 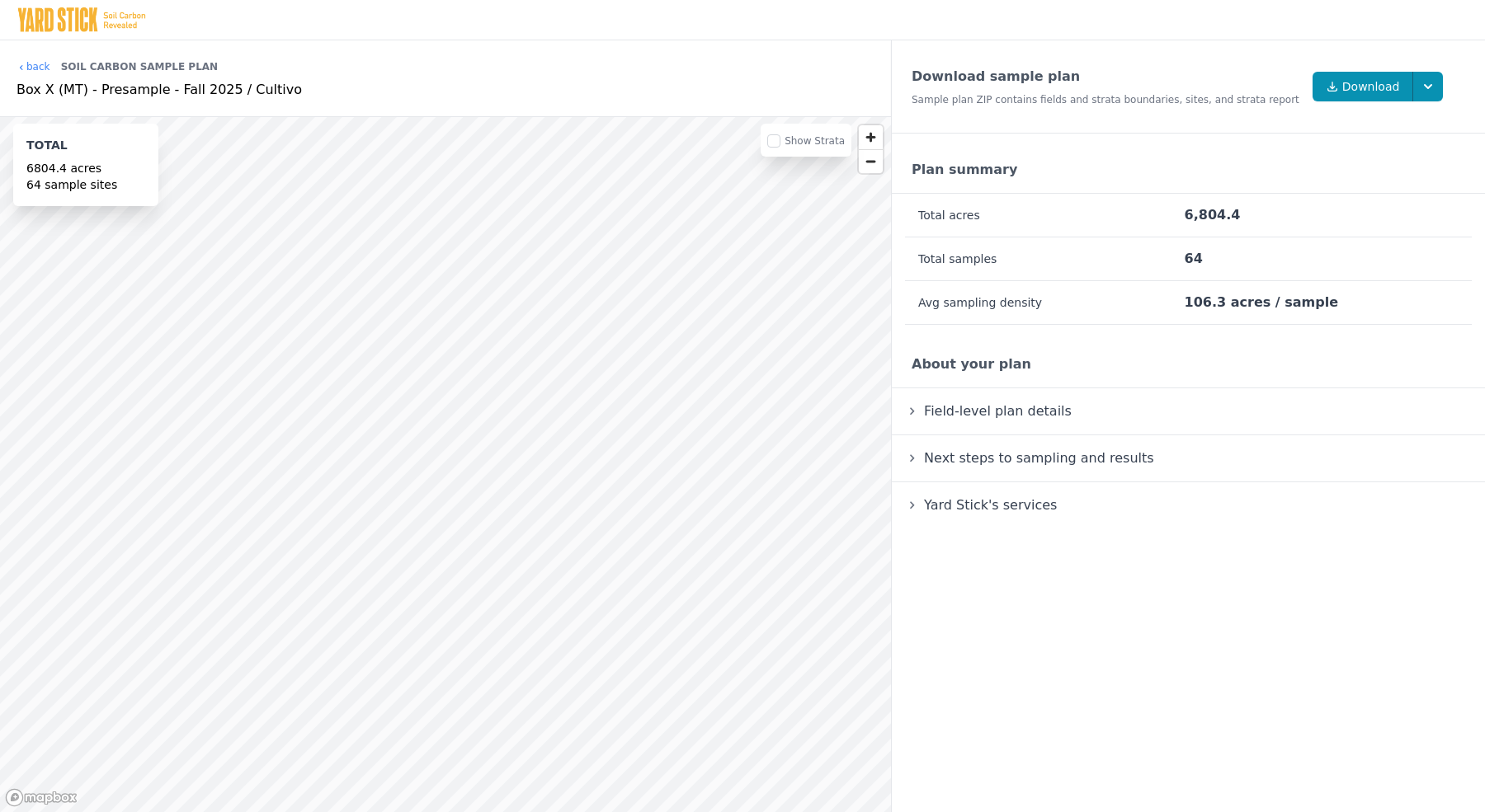 What do you see at coordinates (1188, 365) in the screenshot?
I see `div: About your plan` at bounding box center [1188, 365].